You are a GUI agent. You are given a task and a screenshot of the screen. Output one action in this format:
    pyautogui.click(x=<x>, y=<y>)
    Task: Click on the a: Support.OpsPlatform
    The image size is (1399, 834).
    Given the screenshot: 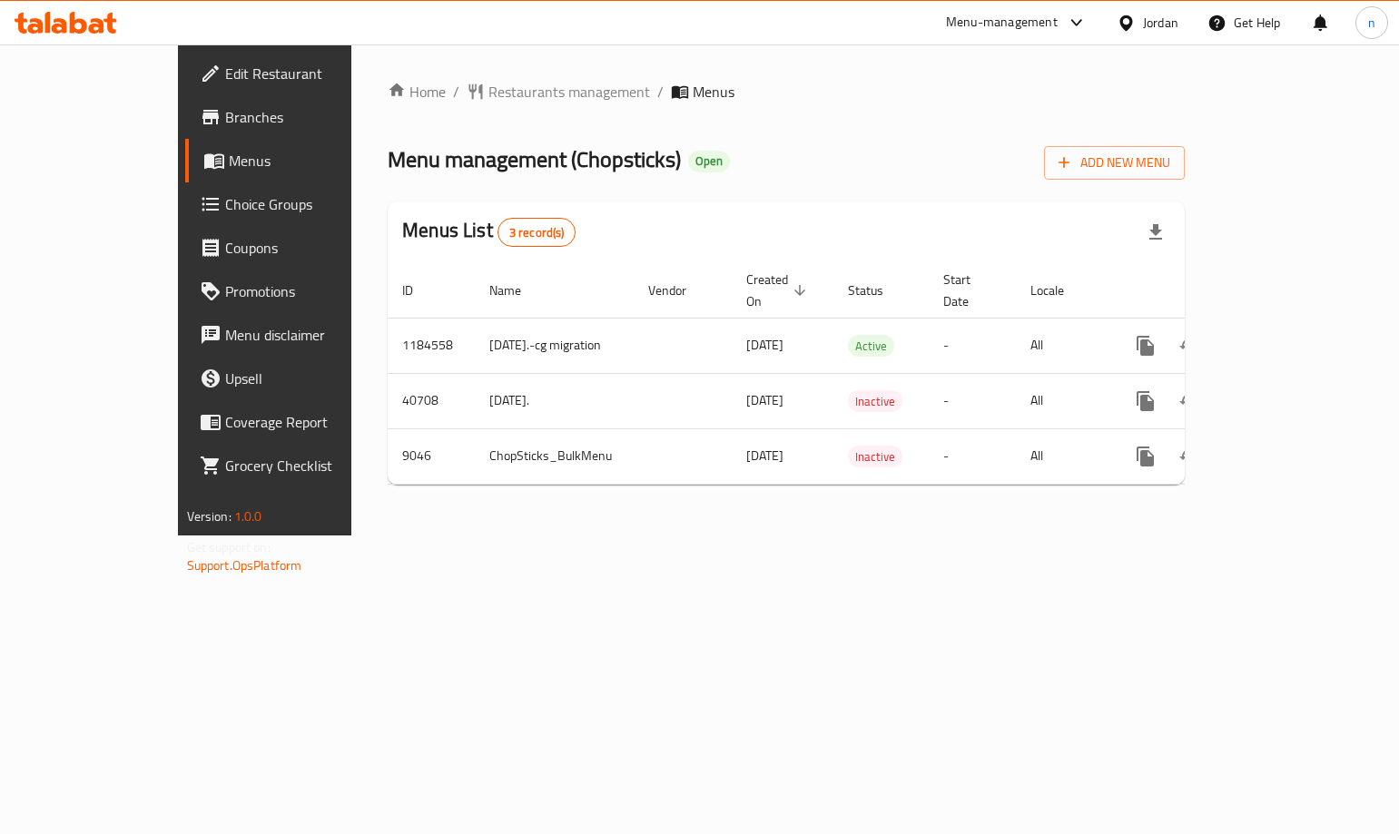 What is the action you would take?
    pyautogui.click(x=244, y=565)
    